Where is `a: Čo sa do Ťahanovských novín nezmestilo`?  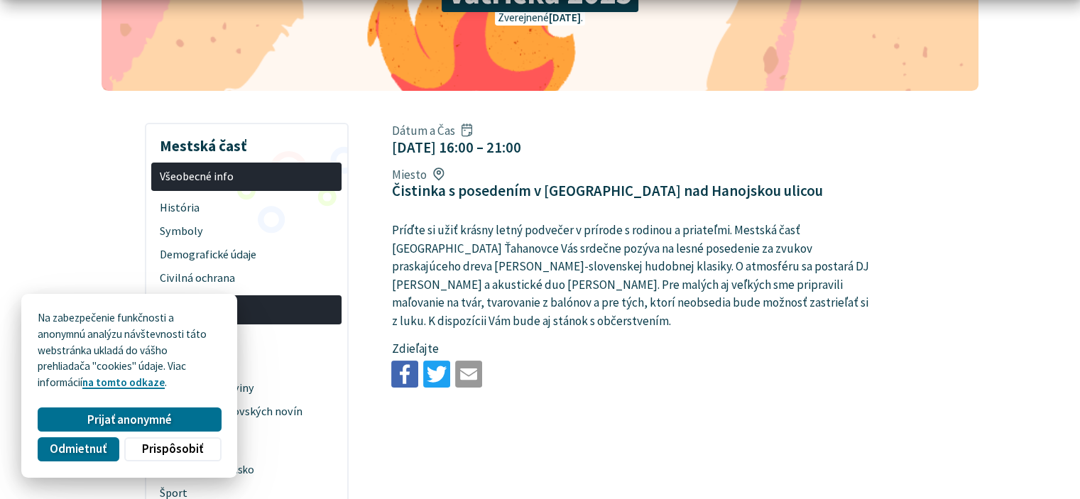
a: Čo sa do Ťahanovských novín nezmestilo is located at coordinates (246, 417).